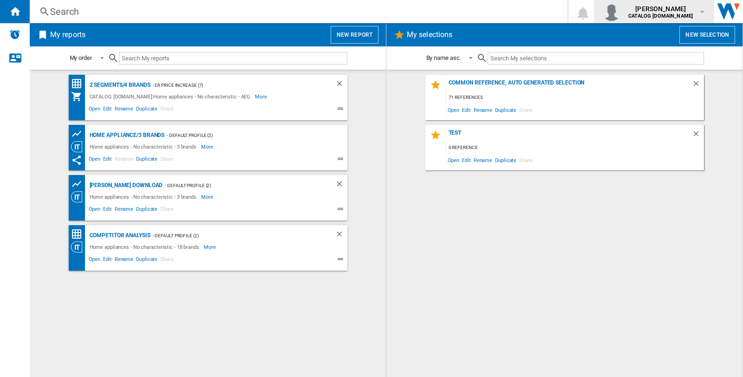 This screenshot has width=743, height=377. I want to click on div: Home appliance/3 brands, so click(126, 135).